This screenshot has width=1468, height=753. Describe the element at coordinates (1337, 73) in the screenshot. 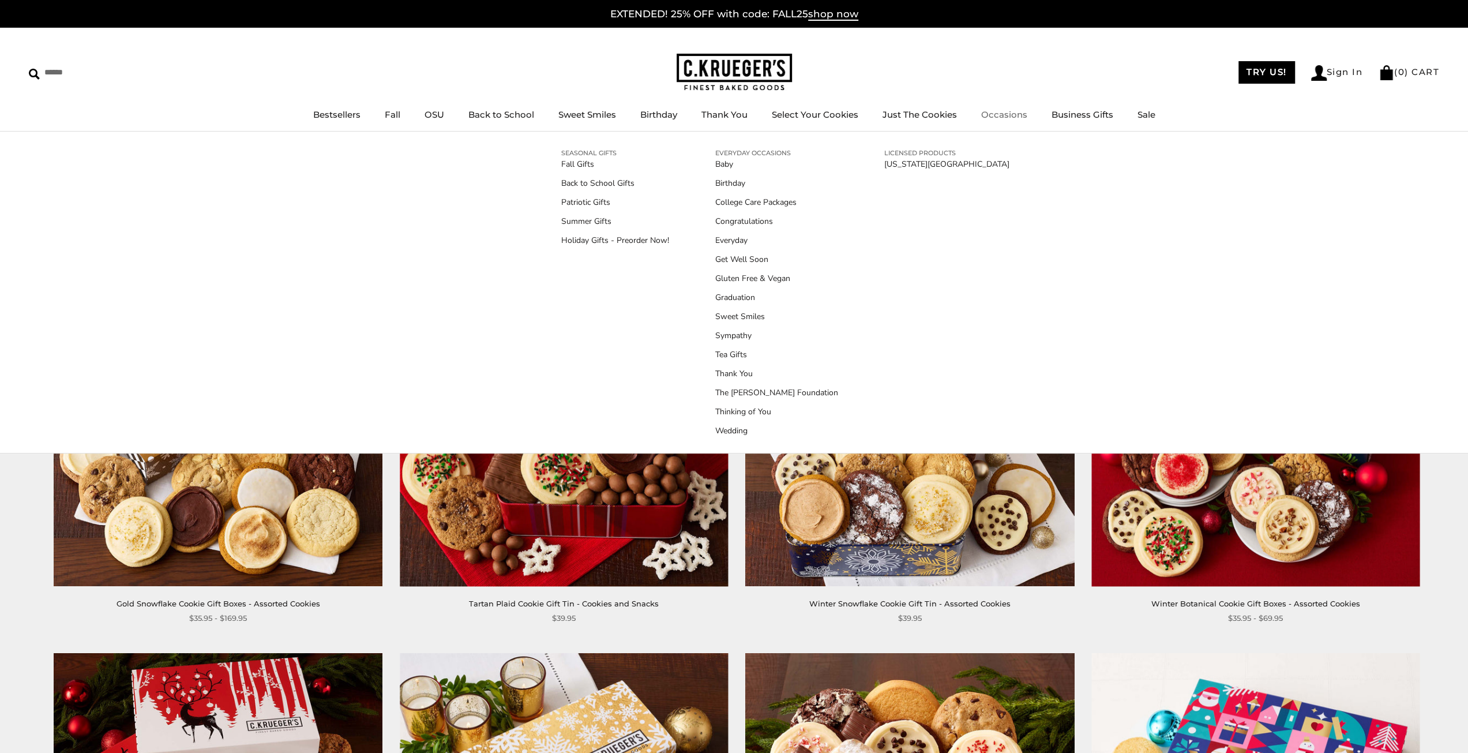

I see `a: Sign In` at that location.